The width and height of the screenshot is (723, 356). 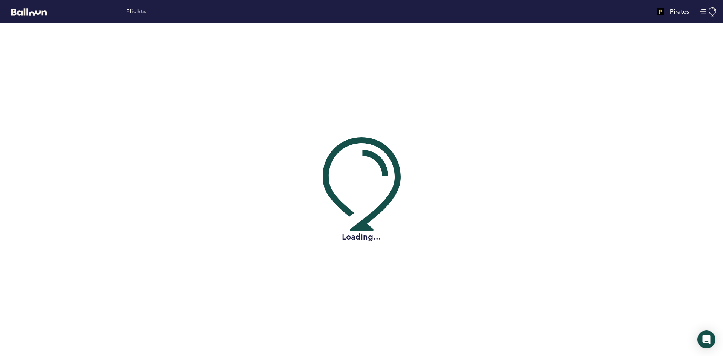 What do you see at coordinates (136, 12) in the screenshot?
I see `a: Flights` at bounding box center [136, 12].